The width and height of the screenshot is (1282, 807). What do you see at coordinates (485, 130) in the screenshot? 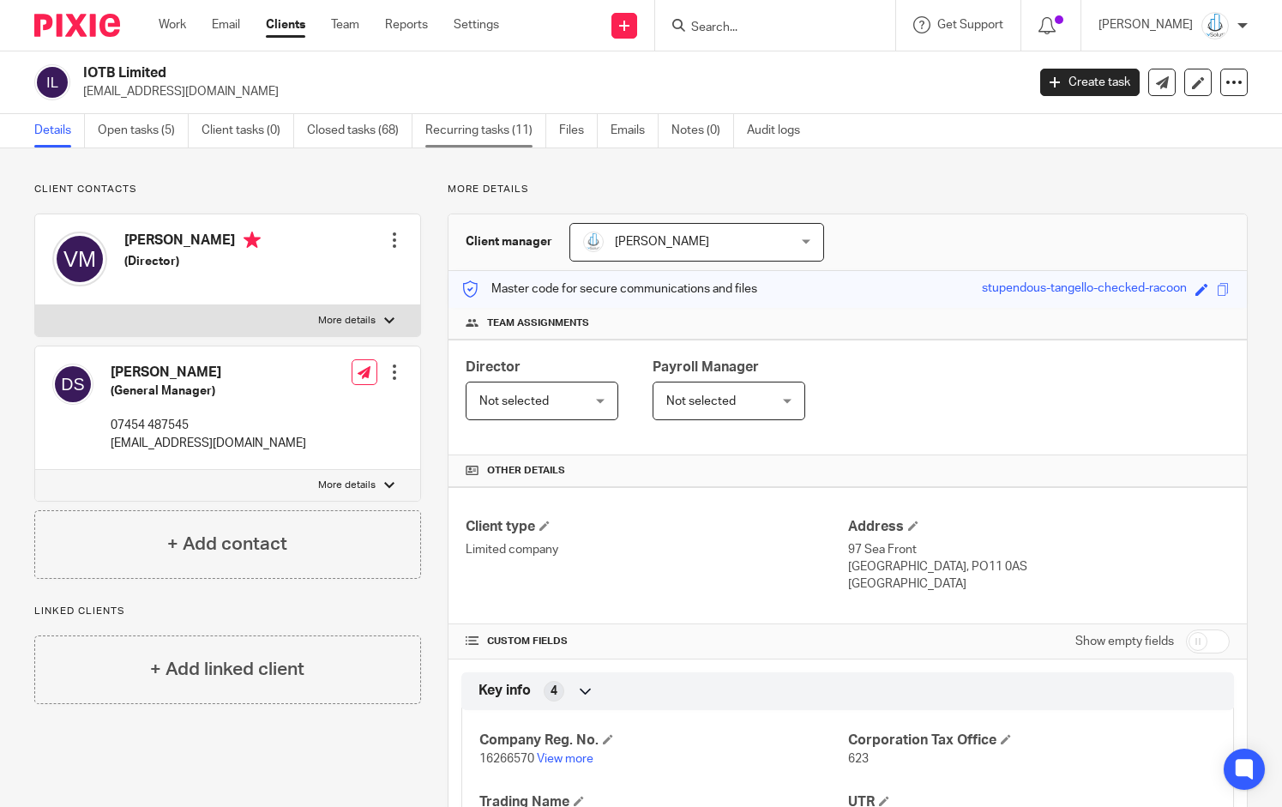
I see `a: Recurring tasks (11)` at bounding box center [485, 130].